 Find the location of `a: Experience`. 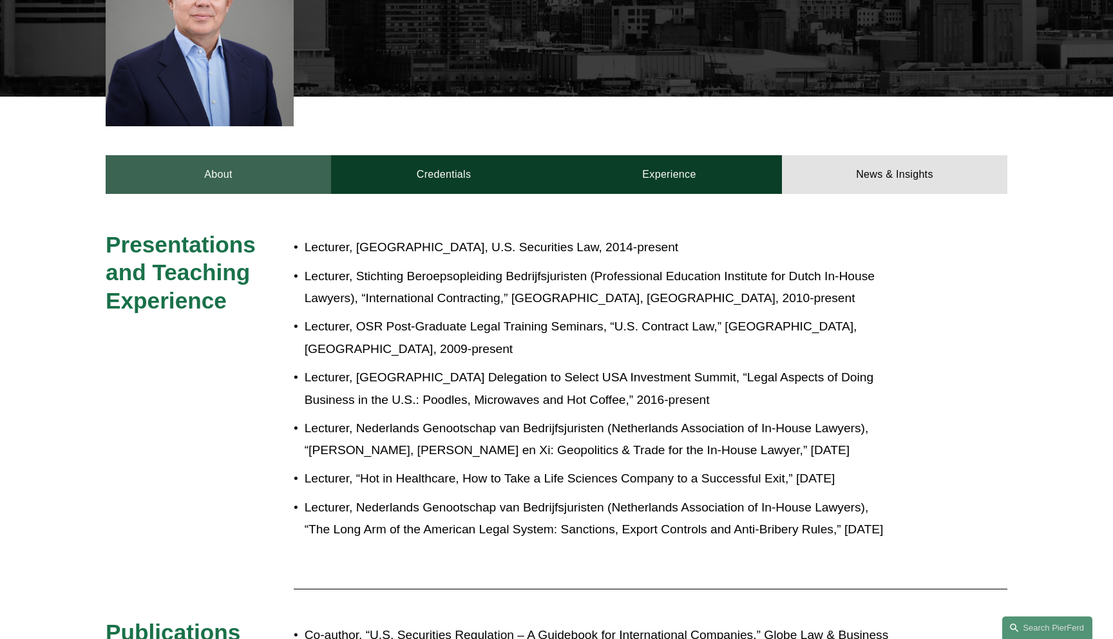

a: Experience is located at coordinates (669, 175).